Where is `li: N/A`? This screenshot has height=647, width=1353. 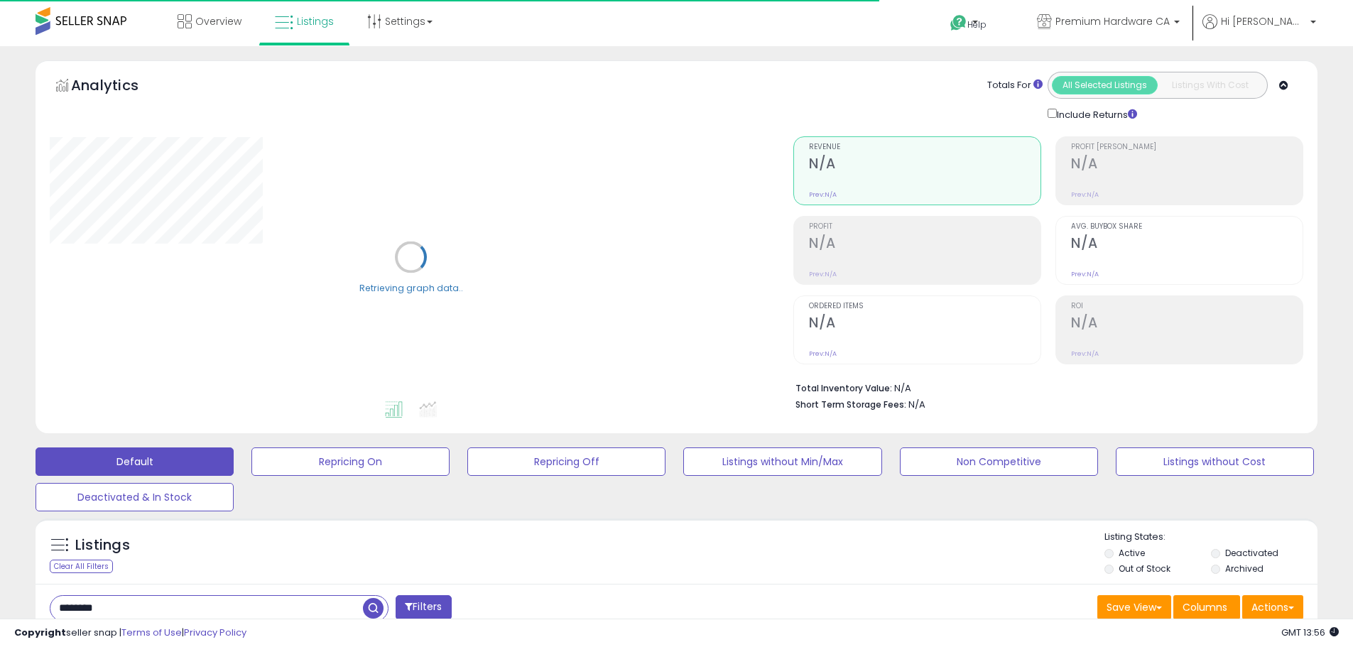 li: N/A is located at coordinates (1044, 387).